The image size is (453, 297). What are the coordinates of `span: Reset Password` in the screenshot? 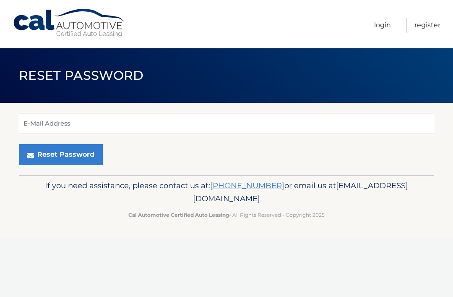 It's located at (81, 75).